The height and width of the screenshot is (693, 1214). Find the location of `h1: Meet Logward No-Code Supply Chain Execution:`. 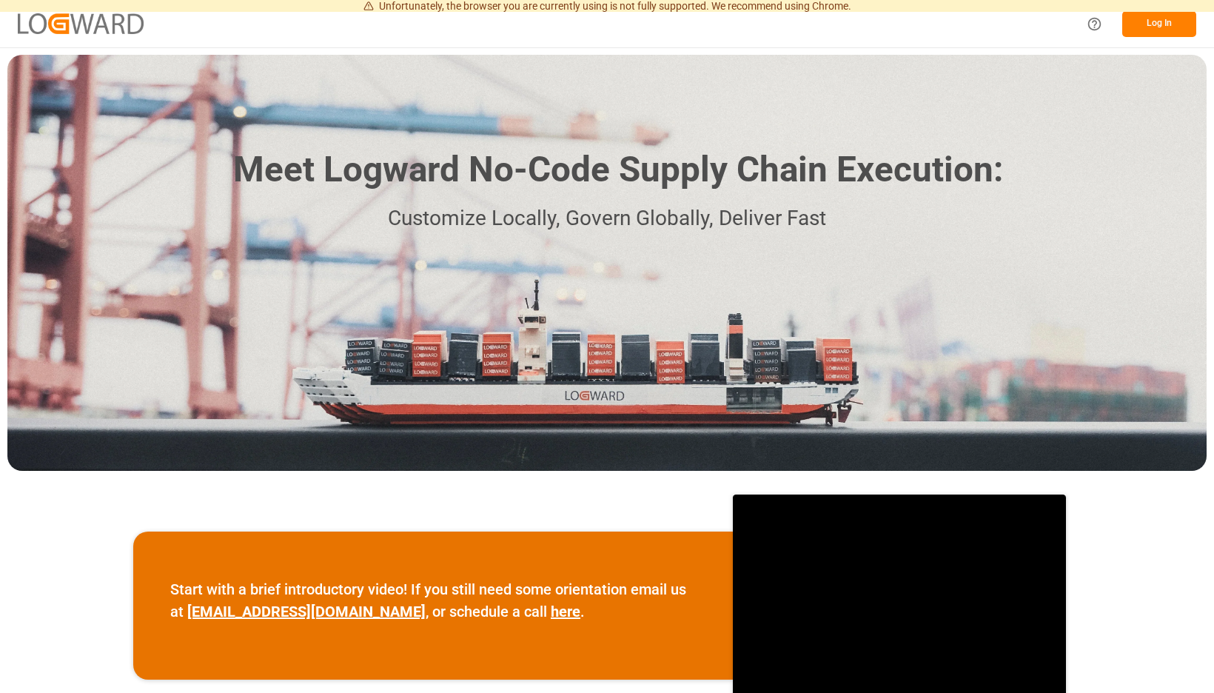

h1: Meet Logward No-Code Supply Chain Execution: is located at coordinates (618, 170).